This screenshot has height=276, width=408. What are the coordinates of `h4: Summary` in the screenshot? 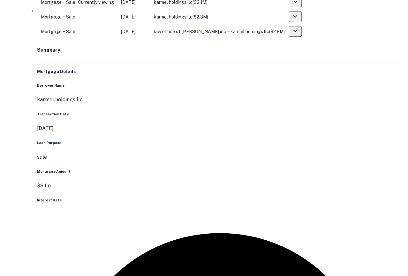 It's located at (220, 50).